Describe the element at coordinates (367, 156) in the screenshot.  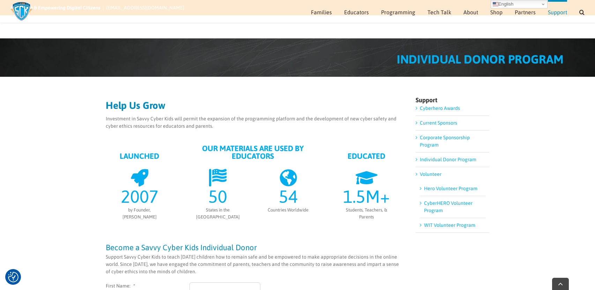
I see `strong: EDUCATED` at that location.